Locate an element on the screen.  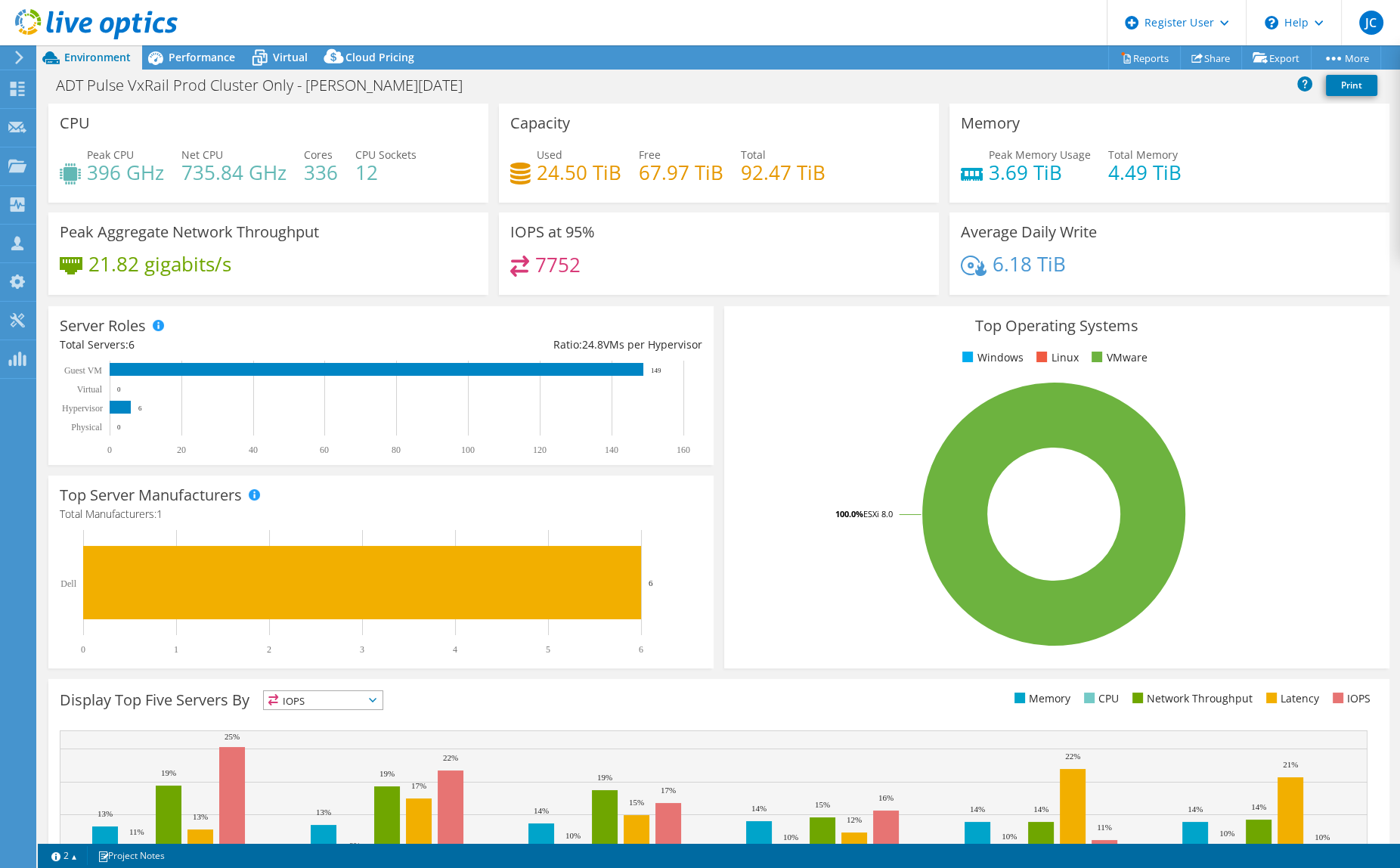
h3: Capacity is located at coordinates (540, 123).